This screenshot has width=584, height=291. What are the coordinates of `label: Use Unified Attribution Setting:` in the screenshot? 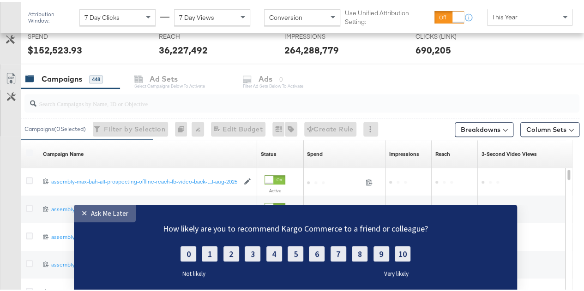 It's located at (387, 15).